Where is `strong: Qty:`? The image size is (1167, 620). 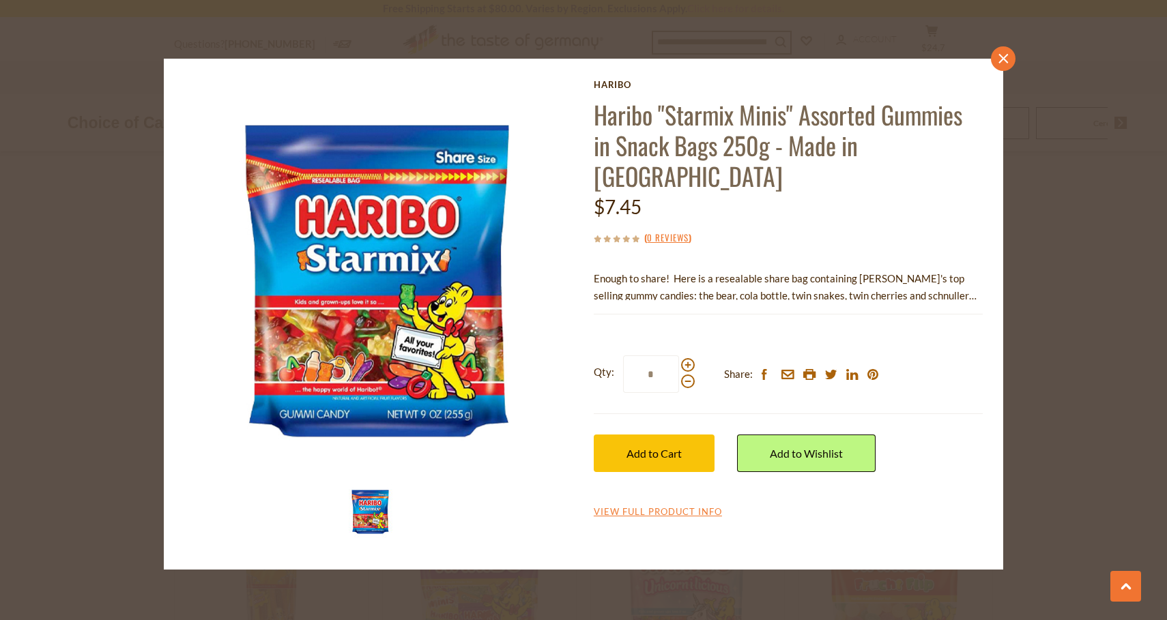
strong: Qty: is located at coordinates (604, 372).